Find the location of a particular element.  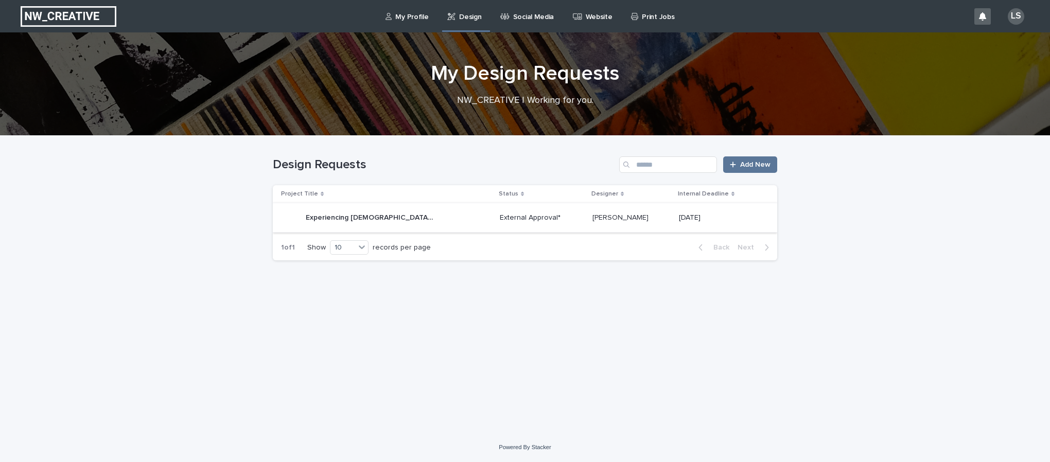

h1: Design Requests is located at coordinates (444, 165).